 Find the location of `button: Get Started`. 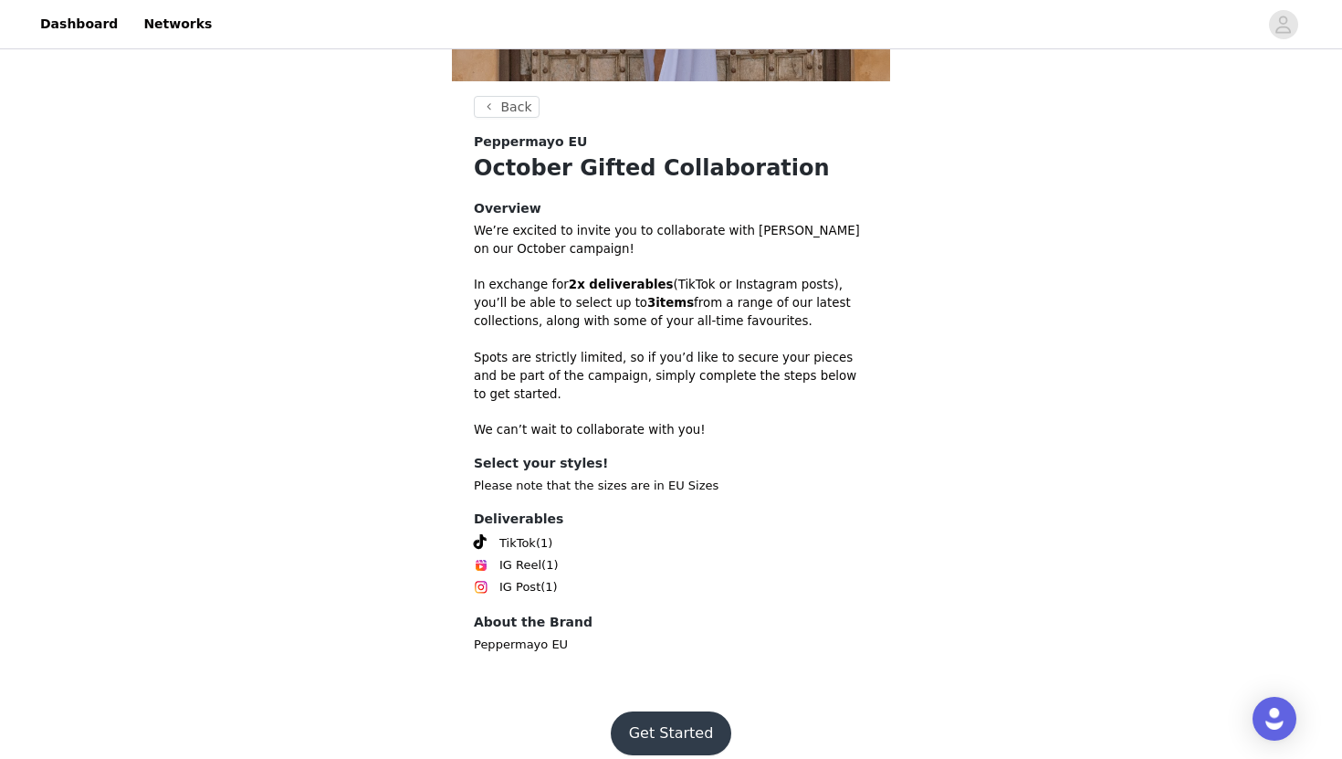

button: Get Started is located at coordinates (671, 733).